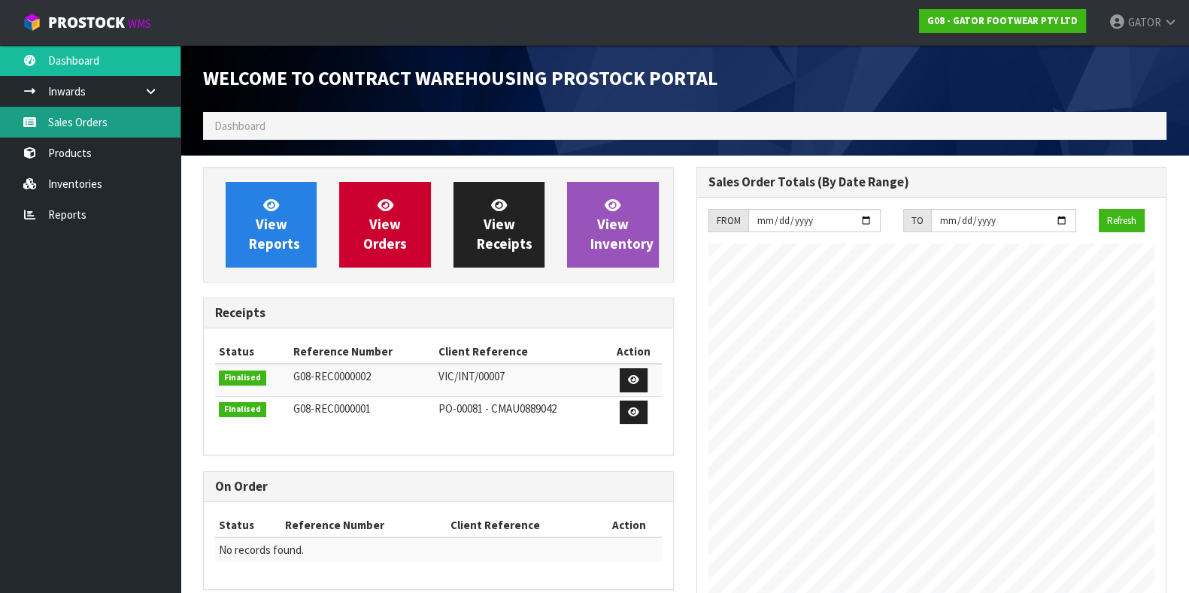  I want to click on button: Refresh, so click(1121, 221).